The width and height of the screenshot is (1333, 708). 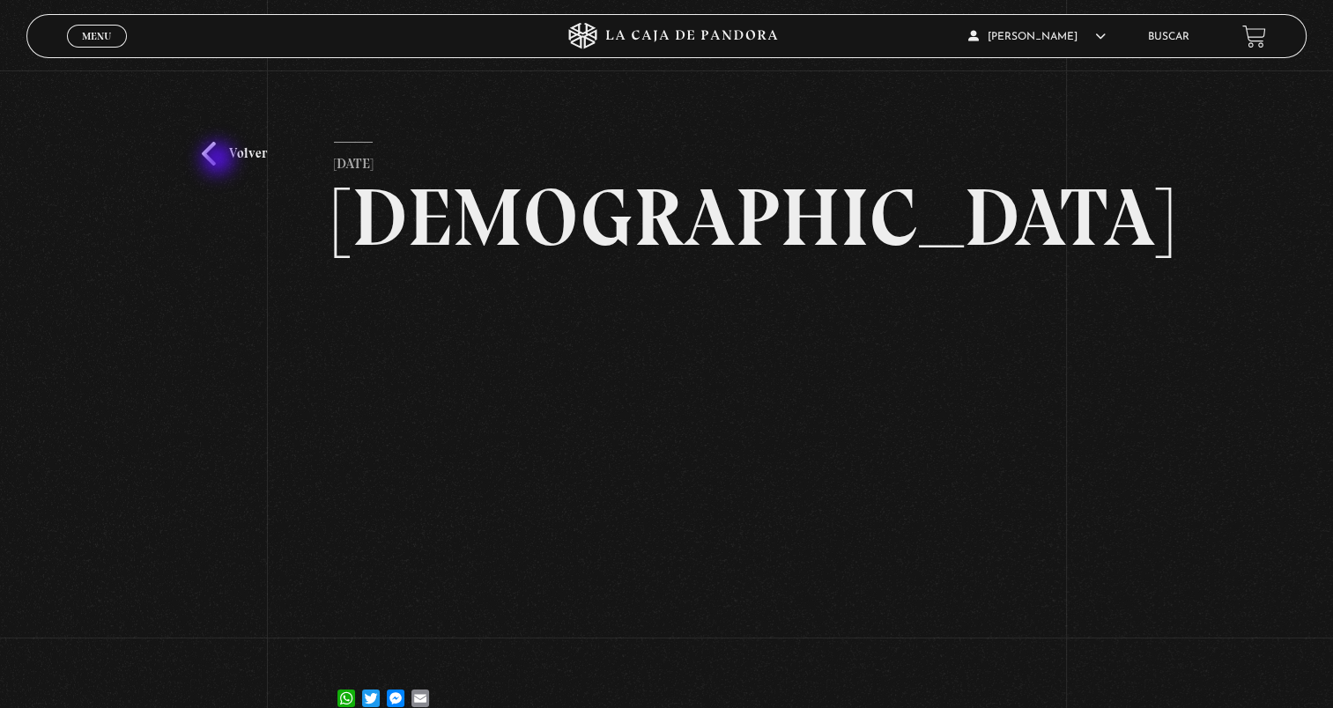 I want to click on span: Menu, so click(x=96, y=36).